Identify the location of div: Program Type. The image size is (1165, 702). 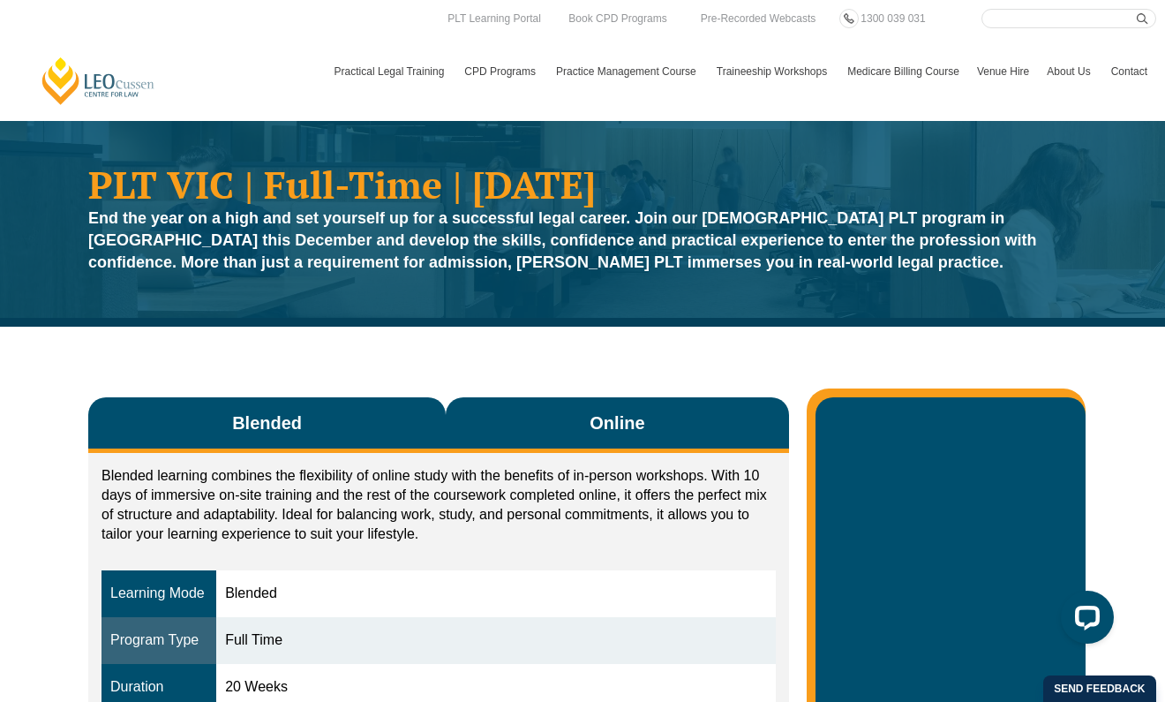
(159, 640).